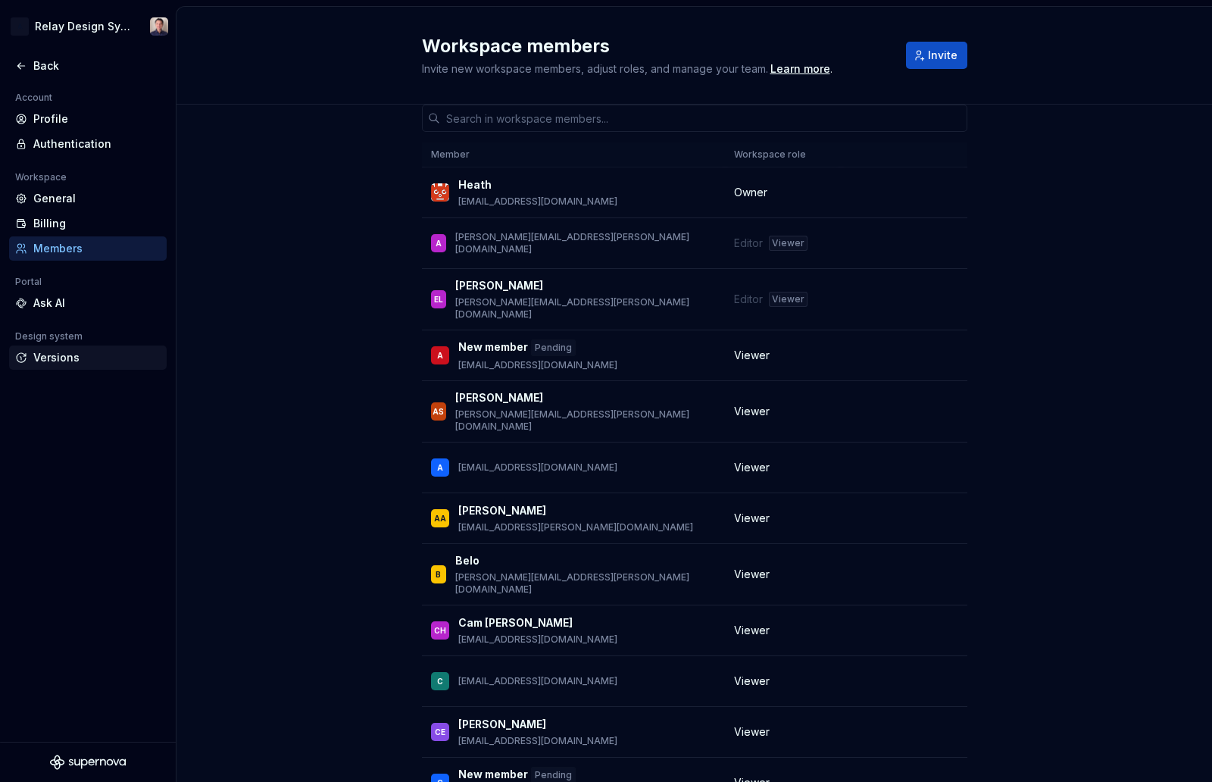  I want to click on div: Relay Design System, so click(83, 27).